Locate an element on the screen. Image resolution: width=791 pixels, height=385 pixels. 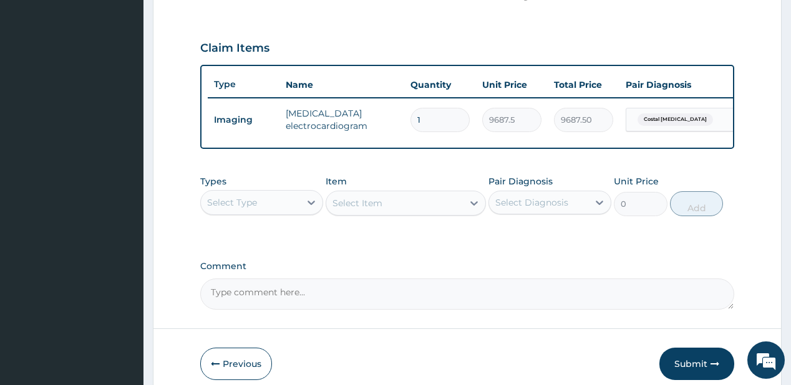
th: Pair Diagnosis is located at coordinates (688, 85).